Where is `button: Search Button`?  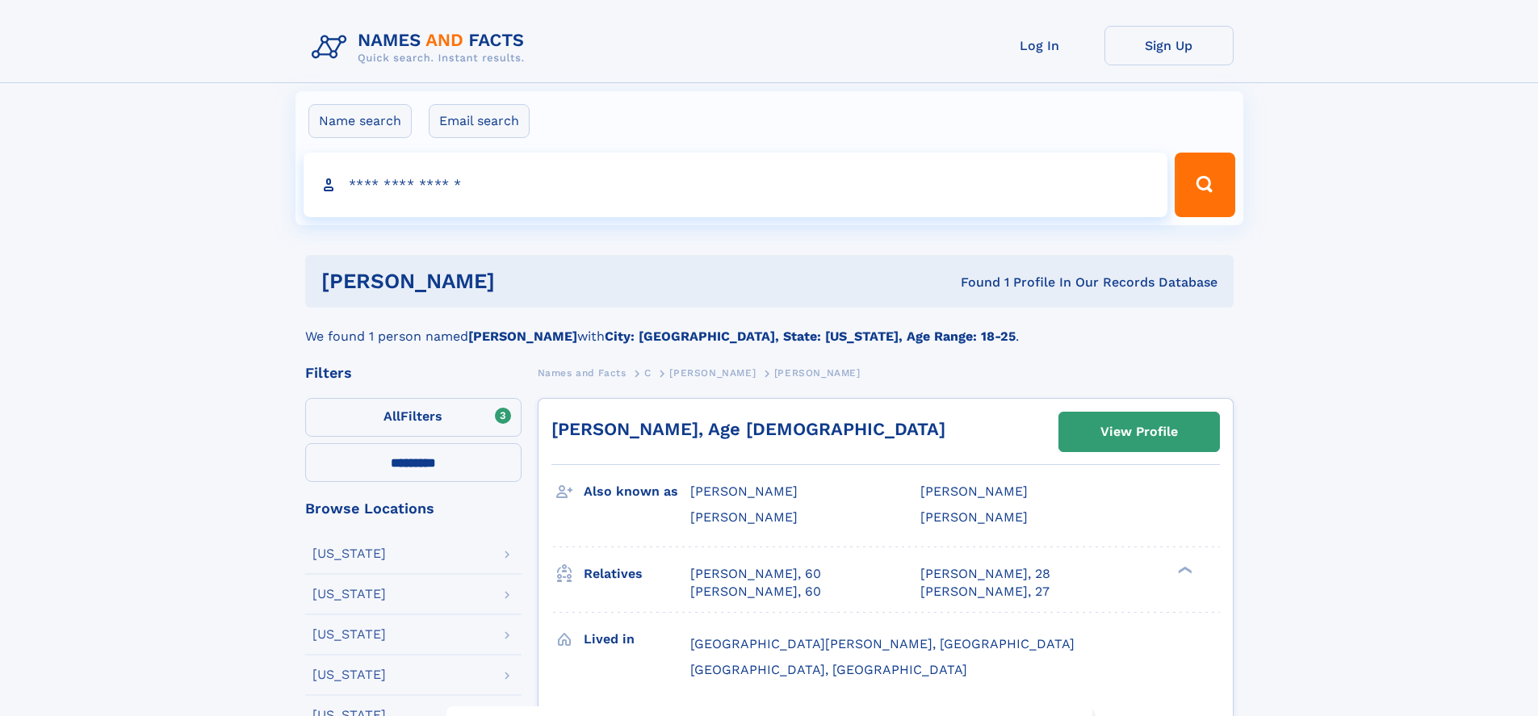 button: Search Button is located at coordinates (1205, 185).